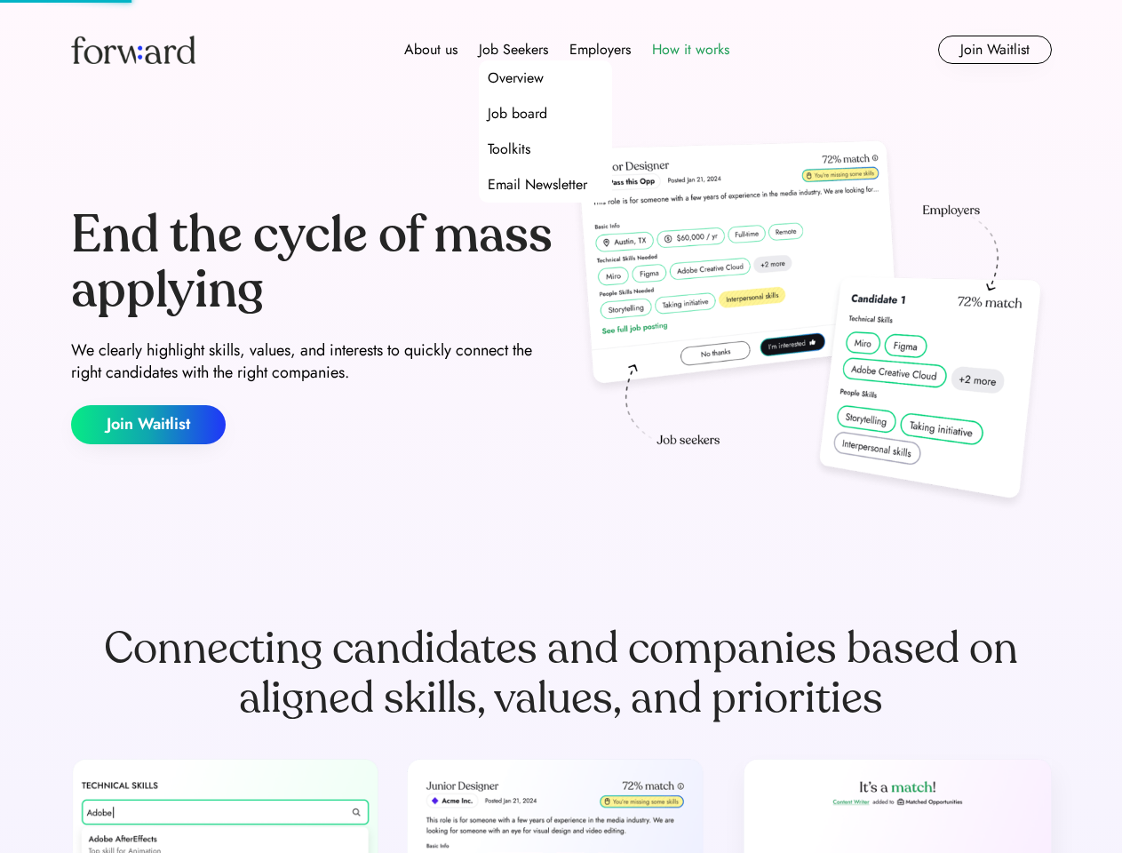 The image size is (1122, 853). I want to click on img: hero-image.png, so click(810, 326).